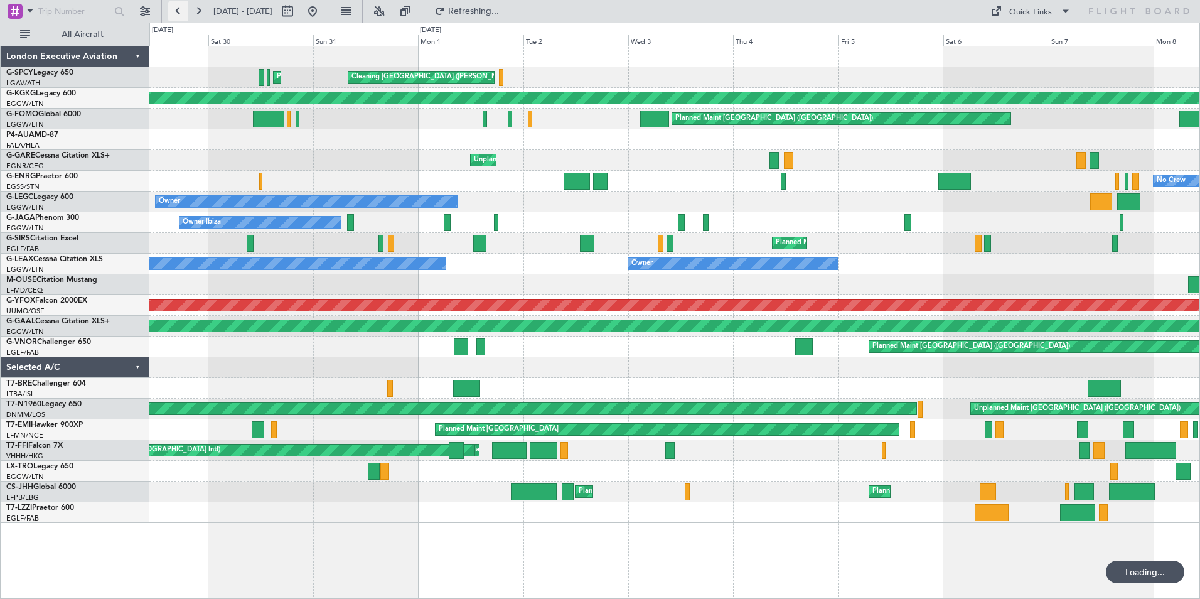 The image size is (1200, 599). Describe the element at coordinates (46, 383) in the screenshot. I see `a: T7-BREChallenger 604` at that location.